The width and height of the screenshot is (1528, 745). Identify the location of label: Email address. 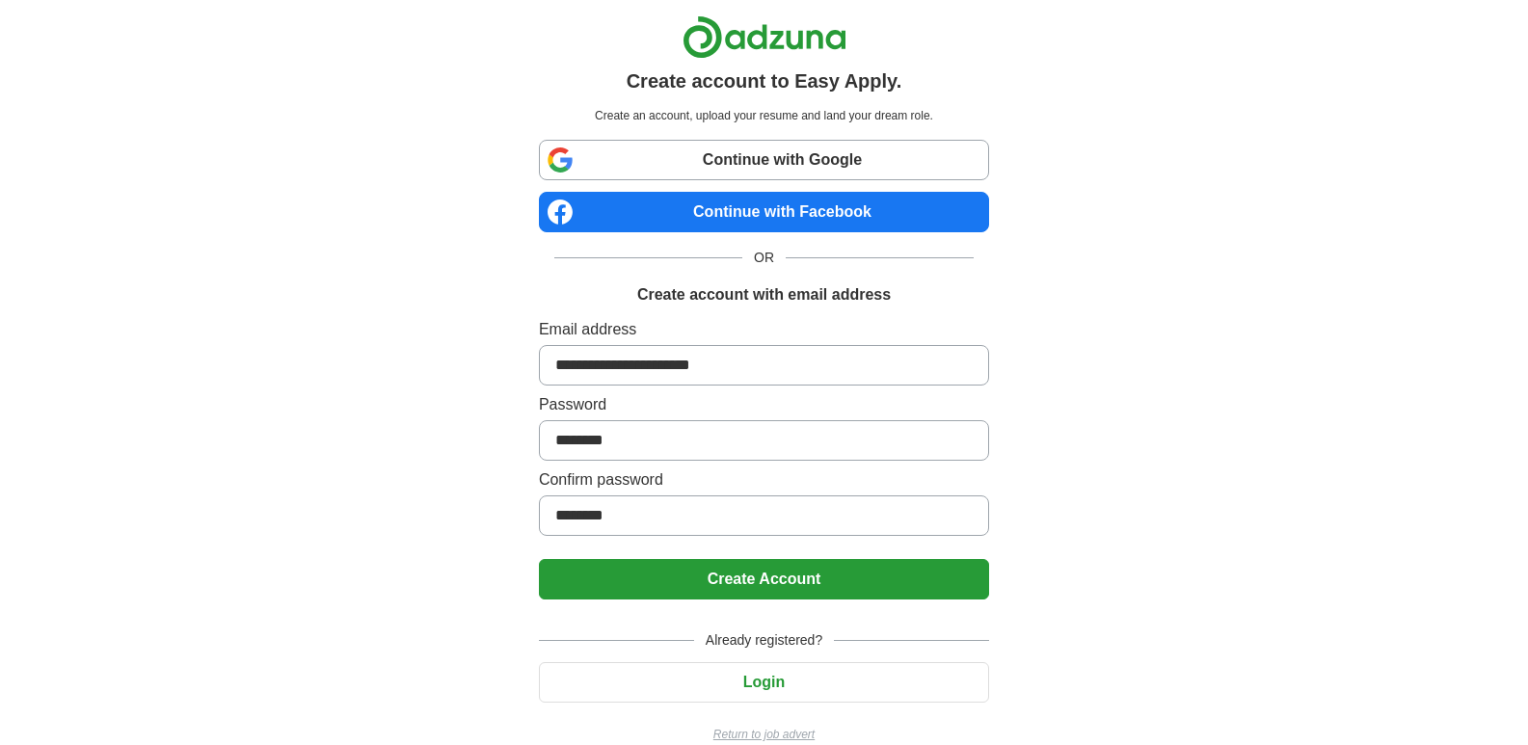
(763, 330).